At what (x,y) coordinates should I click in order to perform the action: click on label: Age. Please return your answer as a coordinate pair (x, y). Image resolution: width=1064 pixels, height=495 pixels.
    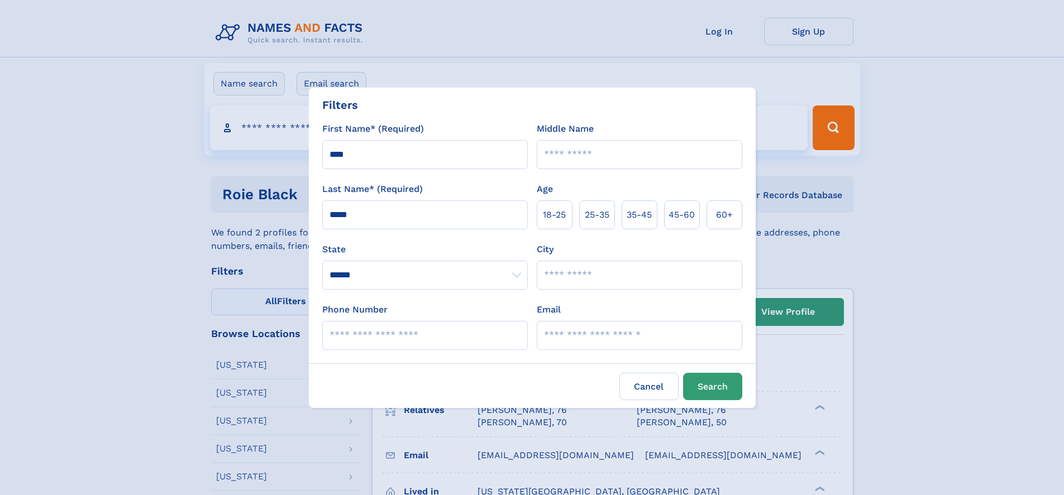
    Looking at the image, I should click on (545, 189).